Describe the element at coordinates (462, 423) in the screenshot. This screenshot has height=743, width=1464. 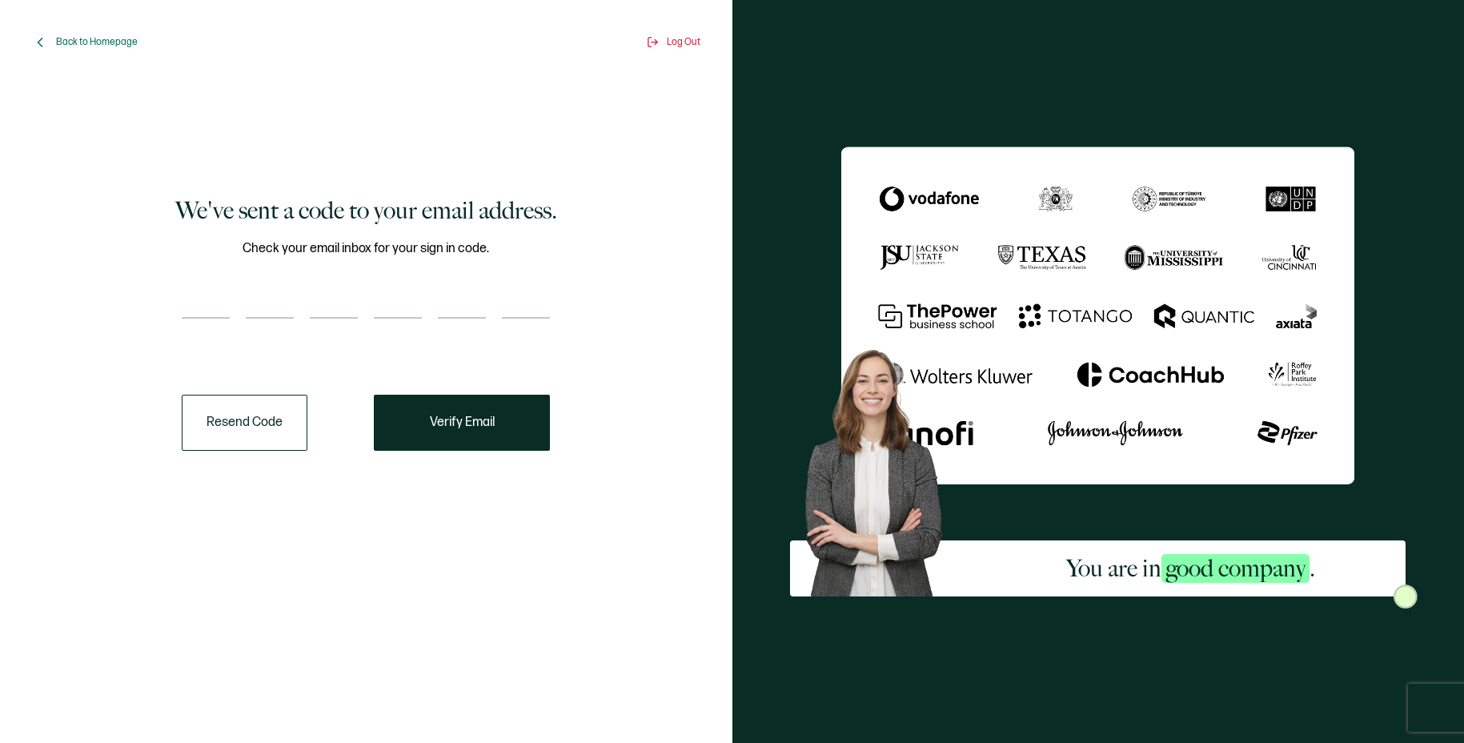
I see `button: Verify Email` at that location.